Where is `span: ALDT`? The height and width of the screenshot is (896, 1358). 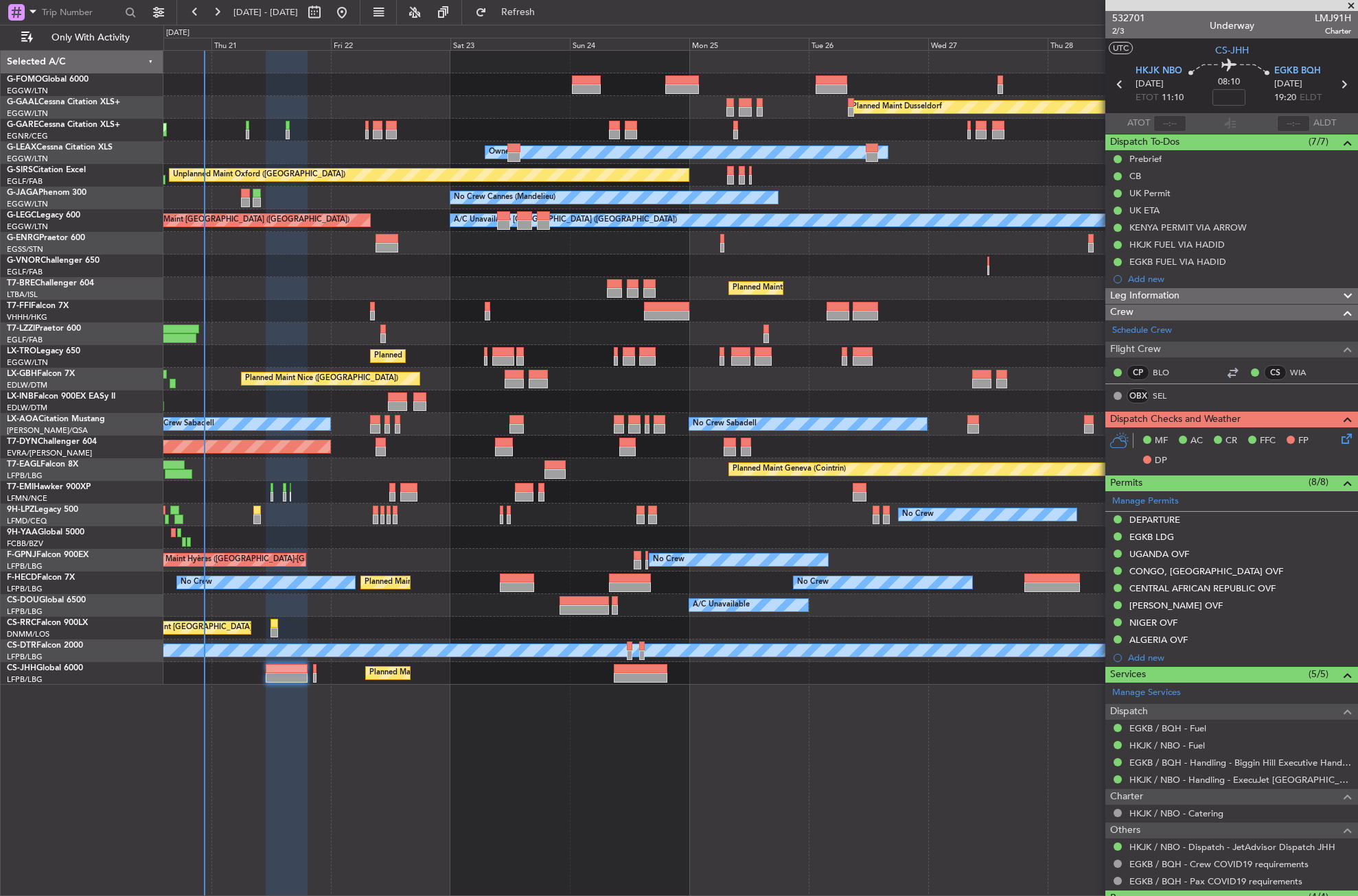 span: ALDT is located at coordinates (1324, 123).